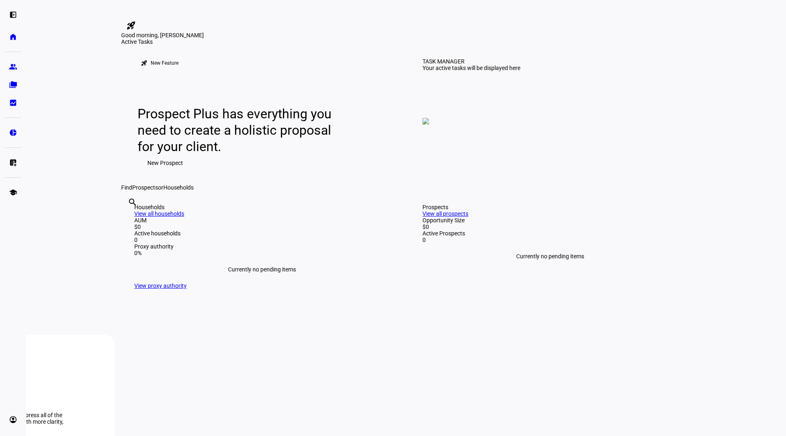  Describe the element at coordinates (13, 85) in the screenshot. I see `eth-mat-symbol: folder_copy` at that location.